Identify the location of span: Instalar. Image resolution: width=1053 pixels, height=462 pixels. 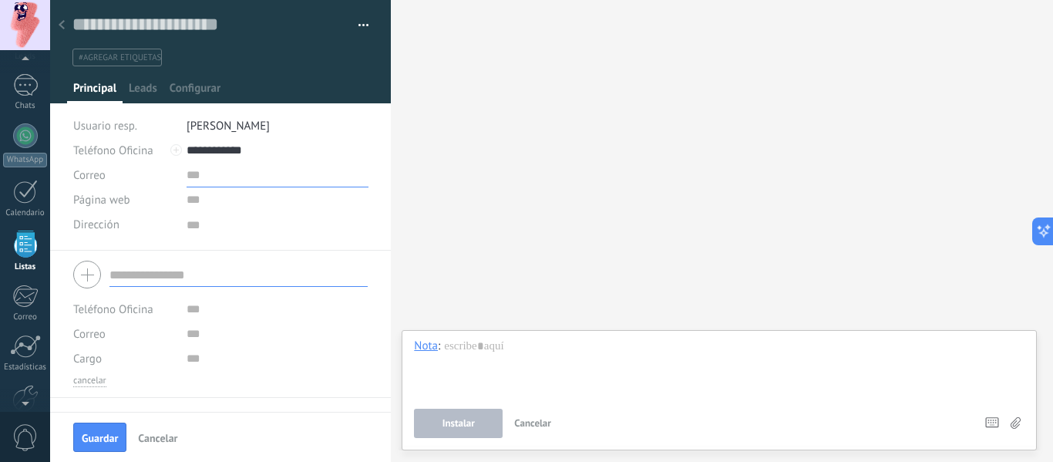
(459, 423).